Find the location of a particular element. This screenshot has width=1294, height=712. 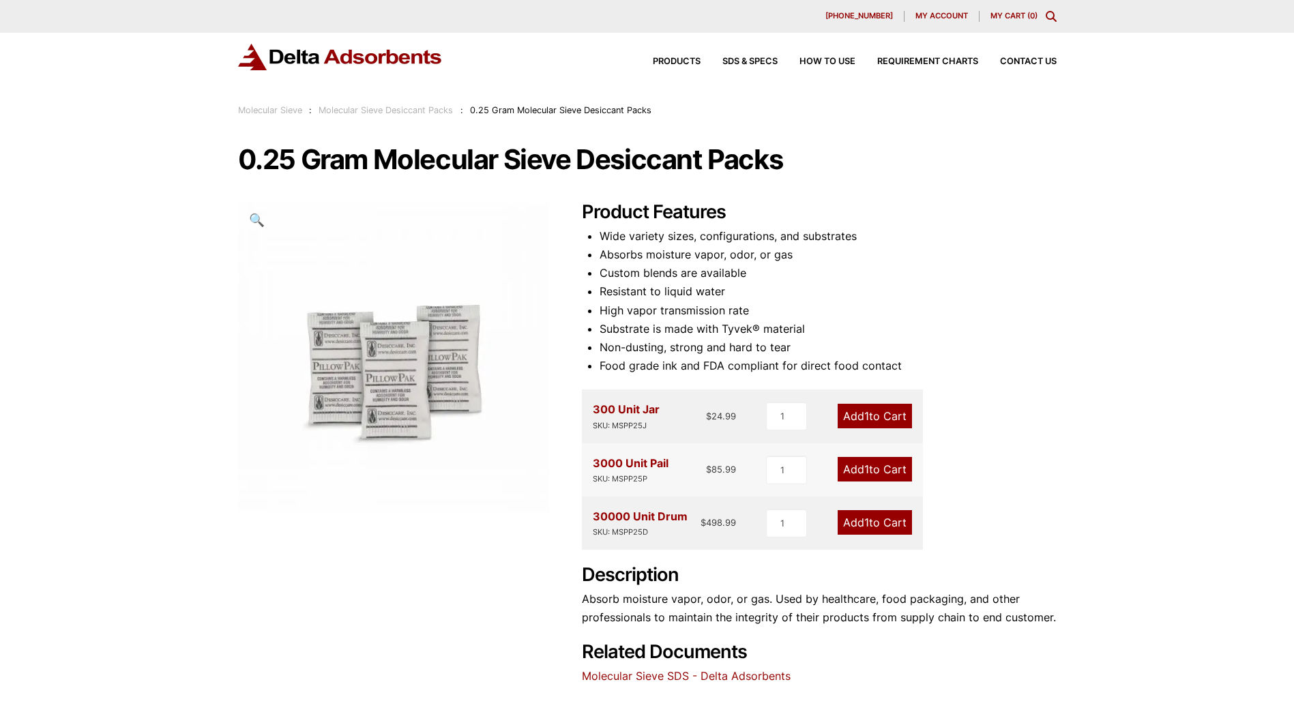

a: Delta Adsorbents is located at coordinates (340, 57).